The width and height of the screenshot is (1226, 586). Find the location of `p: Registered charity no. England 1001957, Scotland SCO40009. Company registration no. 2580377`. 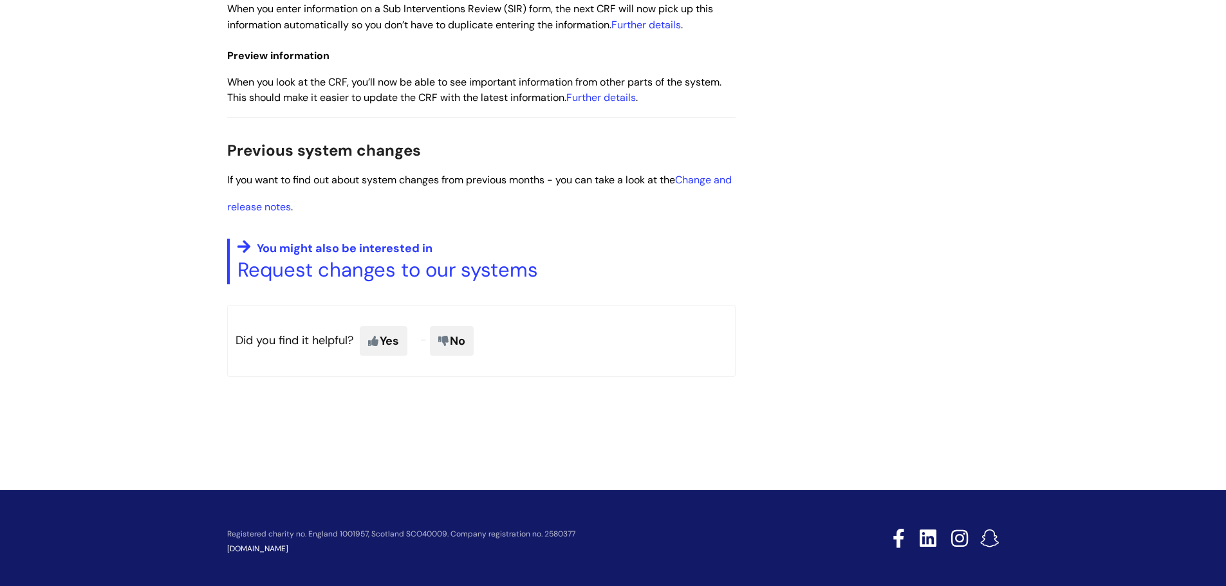

p: Registered charity no. England 1001957, Scotland SCO40009. Company registration no. 2580377 is located at coordinates (514, 534).